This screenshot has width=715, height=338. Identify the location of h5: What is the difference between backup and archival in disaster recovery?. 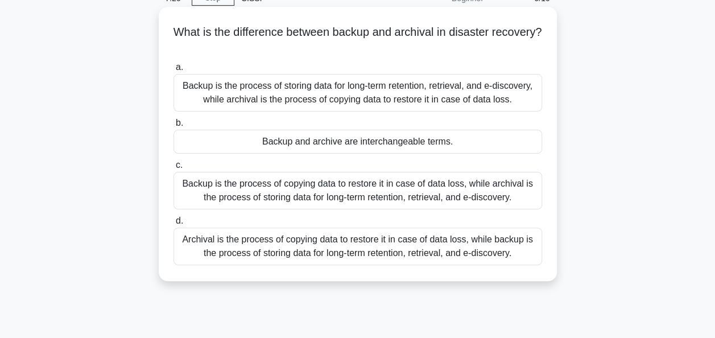
(358, 39).